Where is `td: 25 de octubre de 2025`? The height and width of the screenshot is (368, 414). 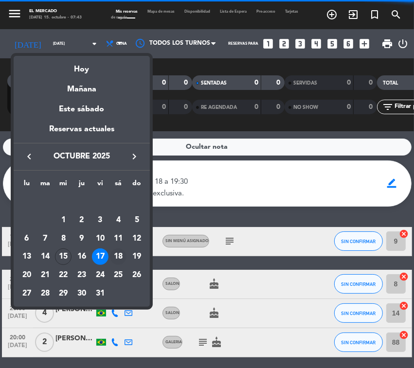
td: 25 de octubre de 2025 is located at coordinates (119, 275).